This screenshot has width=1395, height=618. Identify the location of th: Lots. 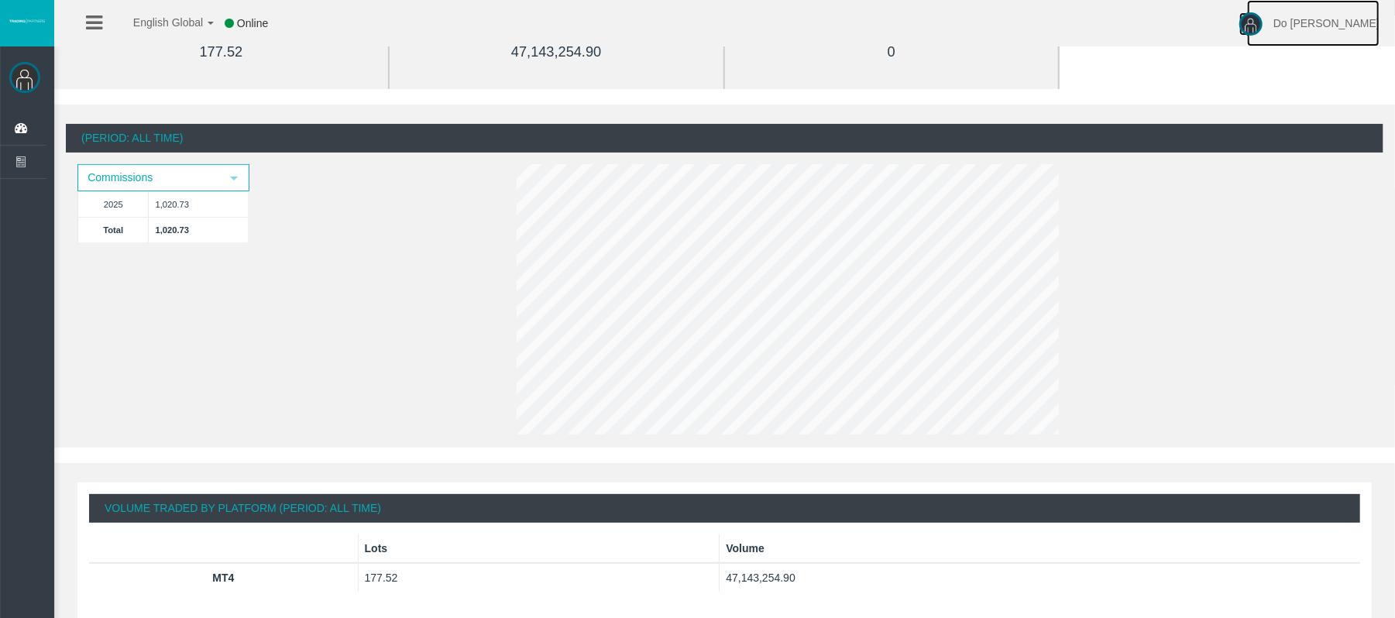
(538, 548).